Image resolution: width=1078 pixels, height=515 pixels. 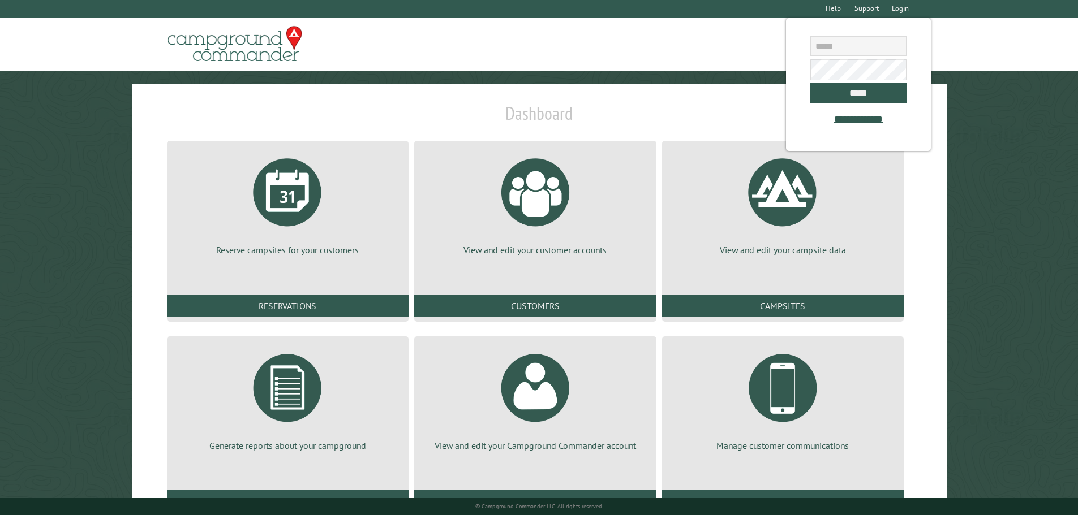 What do you see at coordinates (235, 44) in the screenshot?
I see `img: Campground Commander` at bounding box center [235, 44].